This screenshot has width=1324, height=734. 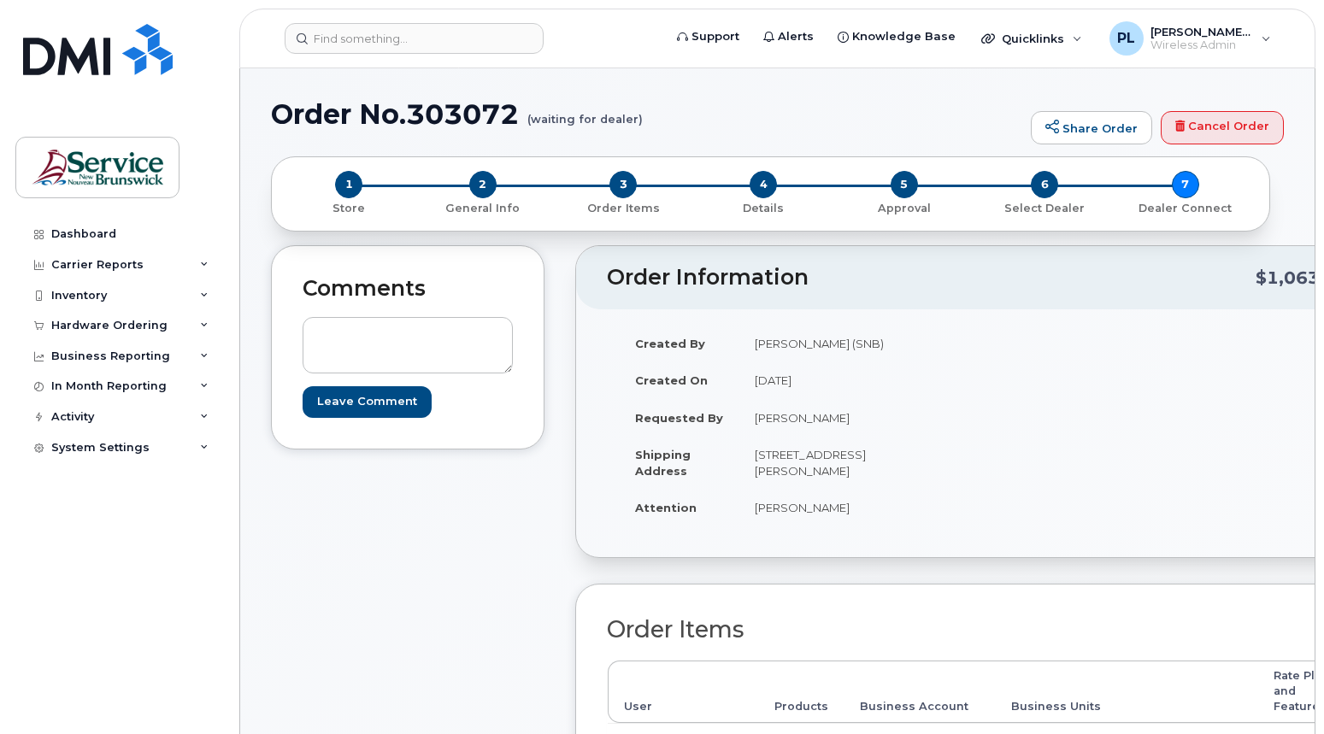 I want to click on p: Order Items, so click(x=623, y=209).